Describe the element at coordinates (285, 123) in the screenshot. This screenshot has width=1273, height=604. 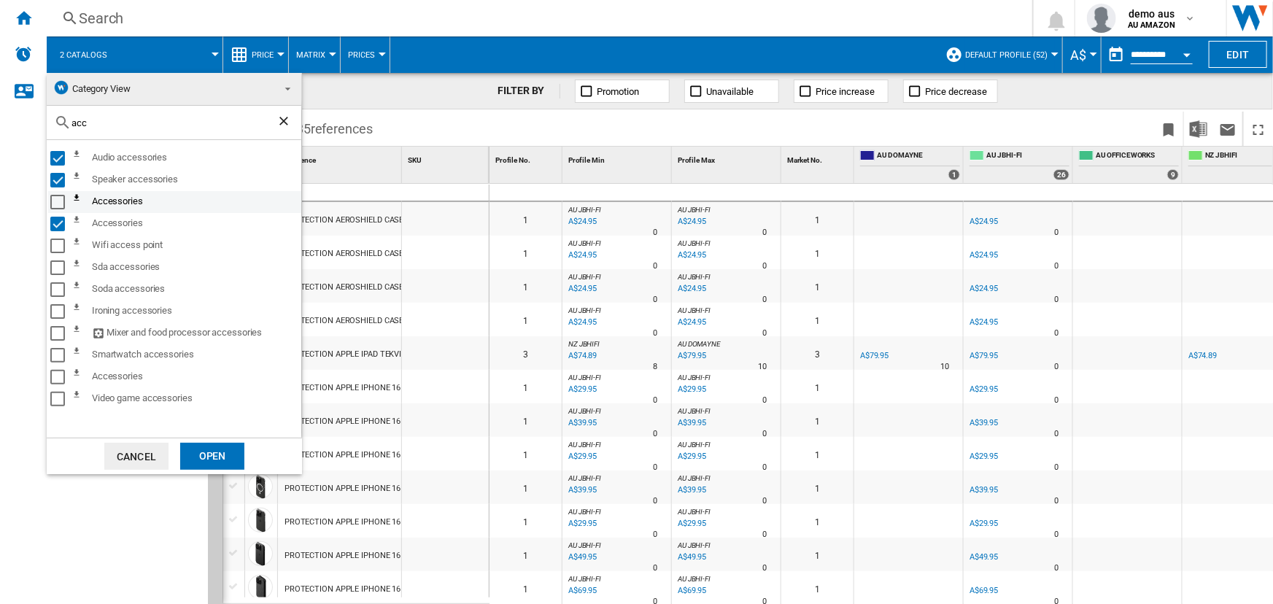
I see `ng-md-icon: Clear search` at that location.